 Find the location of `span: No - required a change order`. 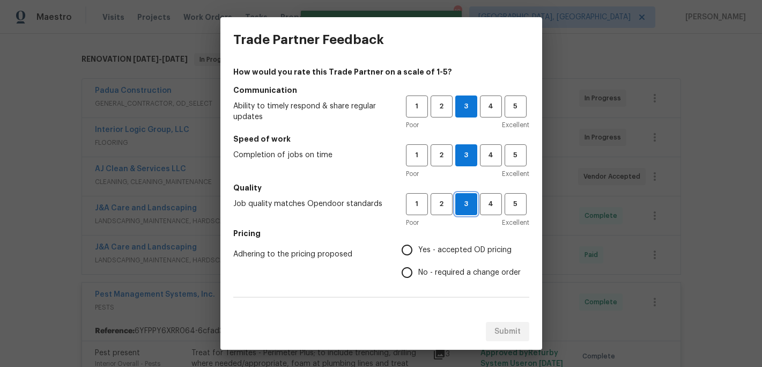

span: No - required a change order is located at coordinates (469, 272).